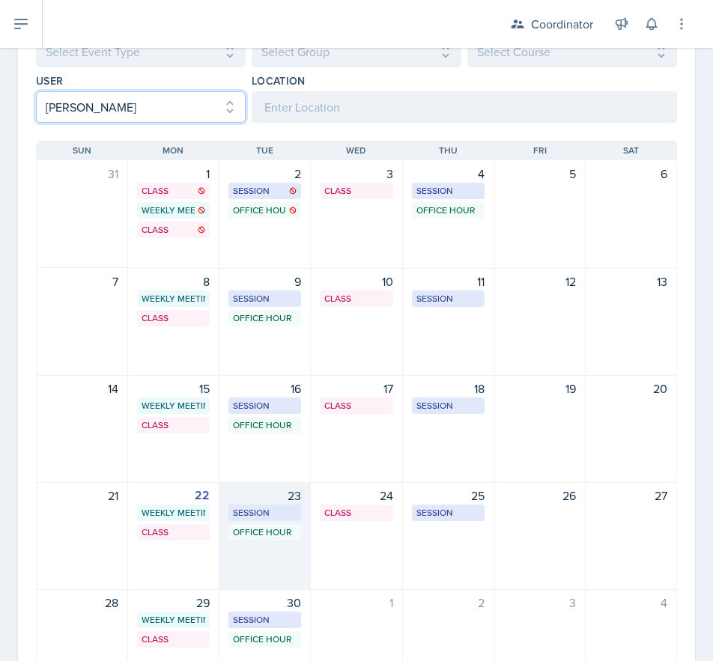 The width and height of the screenshot is (713, 661). What do you see at coordinates (82, 603) in the screenshot?
I see `div: 28` at bounding box center [82, 603].